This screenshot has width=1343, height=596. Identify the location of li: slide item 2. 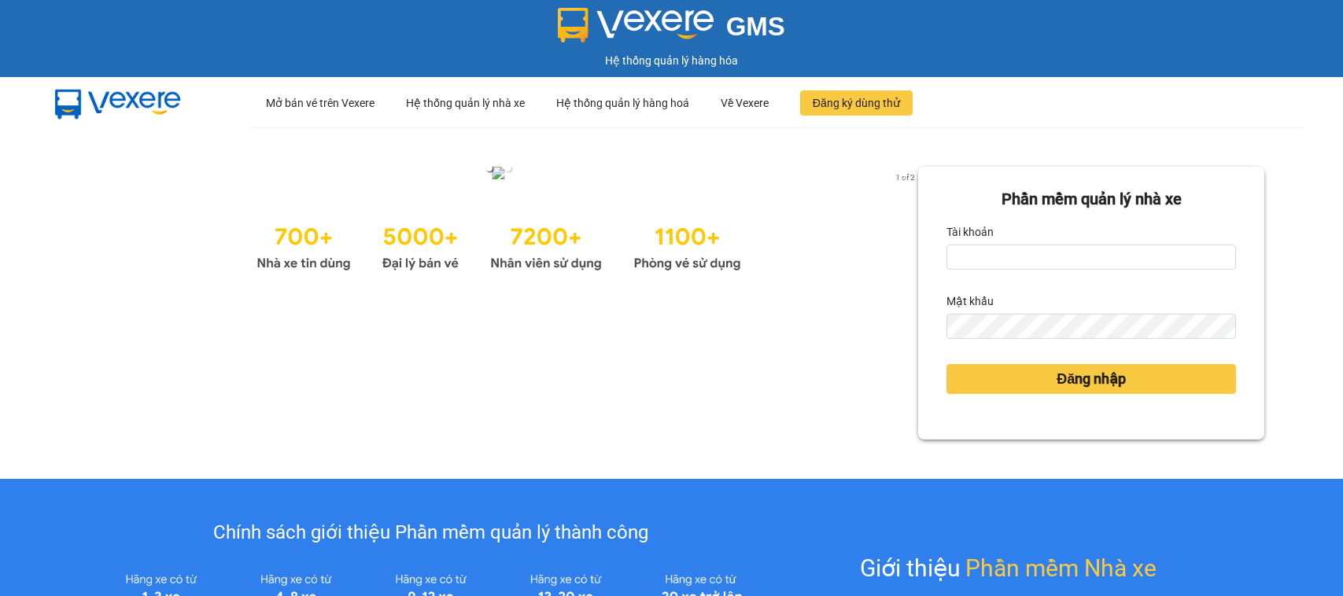
(508, 168).